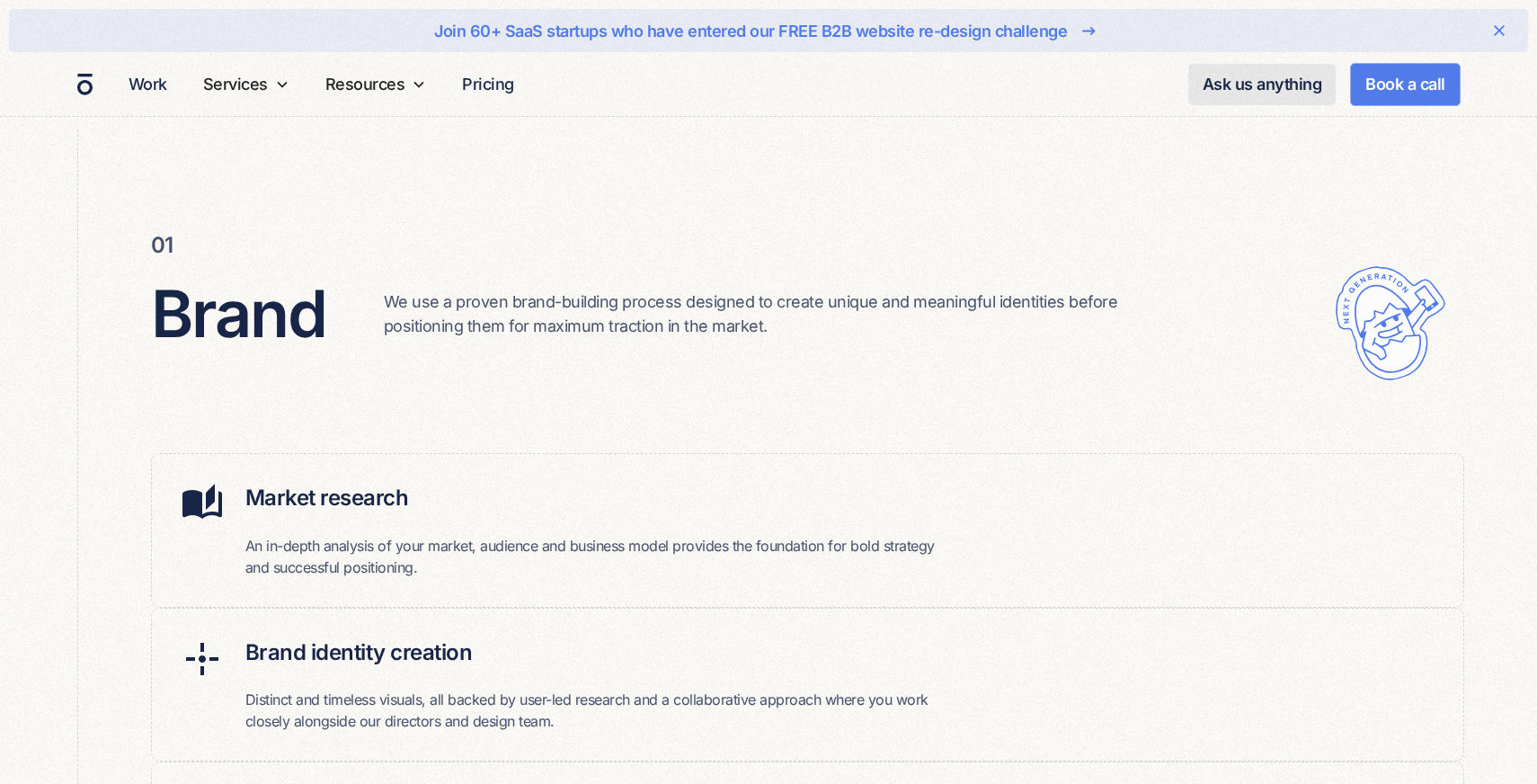 The height and width of the screenshot is (784, 1537). I want to click on a: Join 60+ SaaS startups who have entered our FREE B2B website re-design challenge, so click(768, 30).